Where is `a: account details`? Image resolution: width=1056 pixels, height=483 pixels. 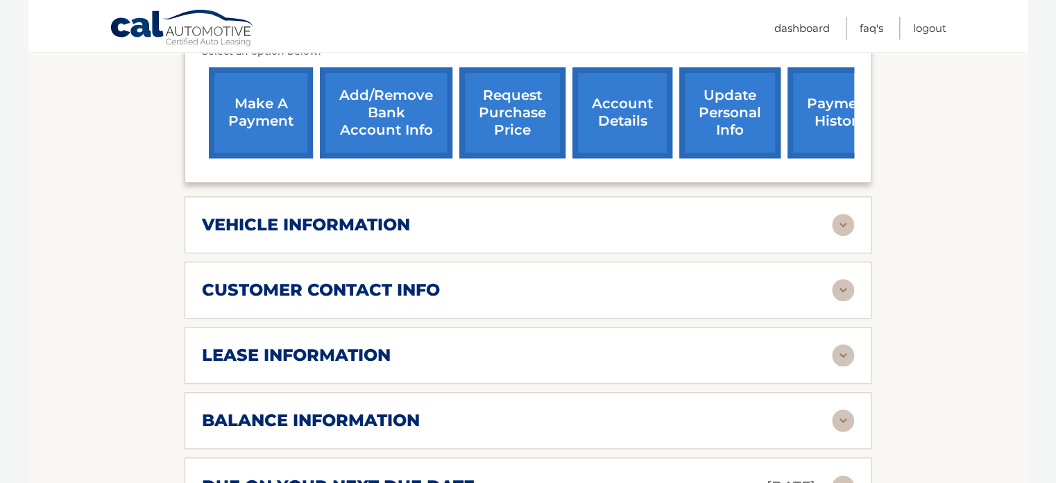
a: account details is located at coordinates (623, 112).